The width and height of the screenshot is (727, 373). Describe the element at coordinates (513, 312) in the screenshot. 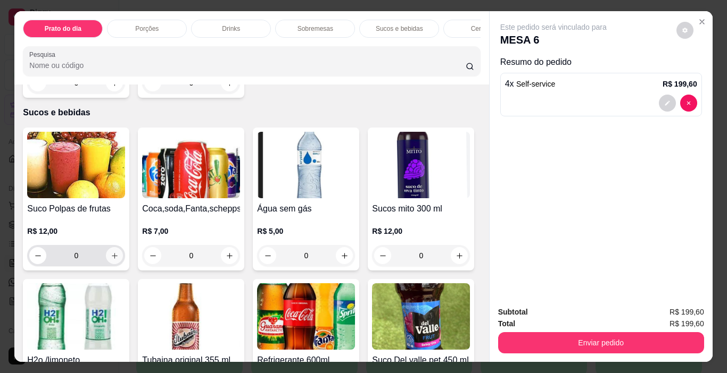

I see `strong: Subtotal` at that location.